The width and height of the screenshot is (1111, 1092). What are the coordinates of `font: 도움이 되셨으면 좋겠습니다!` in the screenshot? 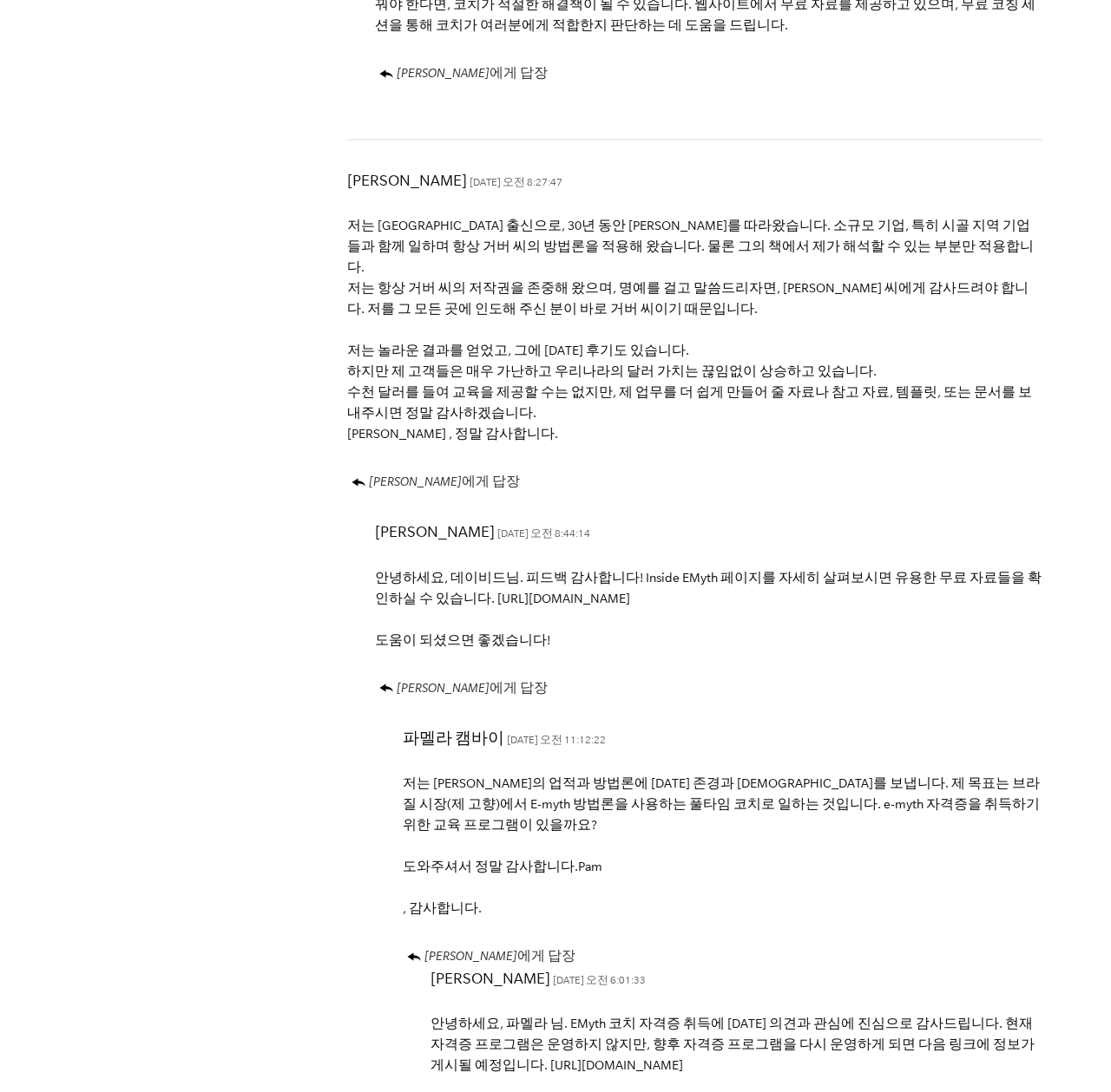 It's located at (463, 640).